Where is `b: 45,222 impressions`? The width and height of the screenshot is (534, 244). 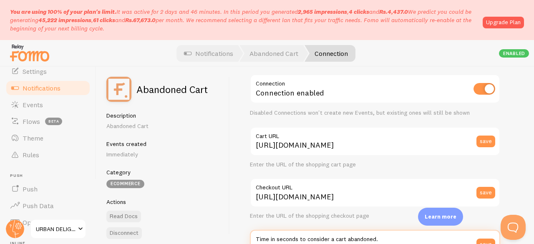
b: 45,222 impressions is located at coordinates (65, 20).